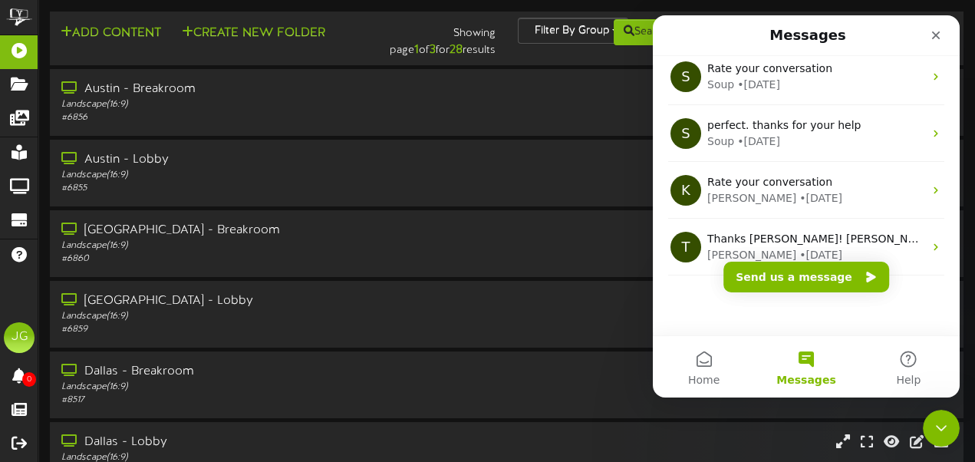  Describe the element at coordinates (240, 329) in the screenshot. I see `div: # 6859` at that location.